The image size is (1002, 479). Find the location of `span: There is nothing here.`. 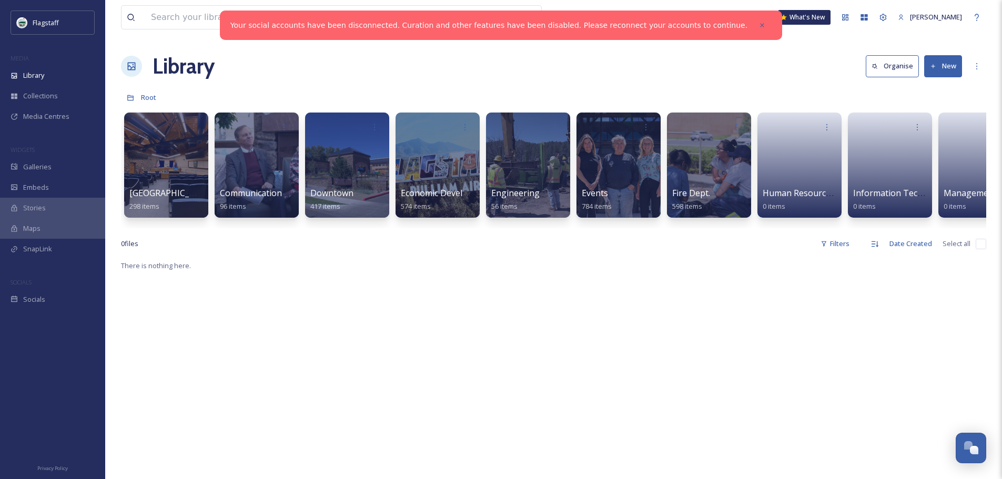

span: There is nothing here. is located at coordinates (156, 266).